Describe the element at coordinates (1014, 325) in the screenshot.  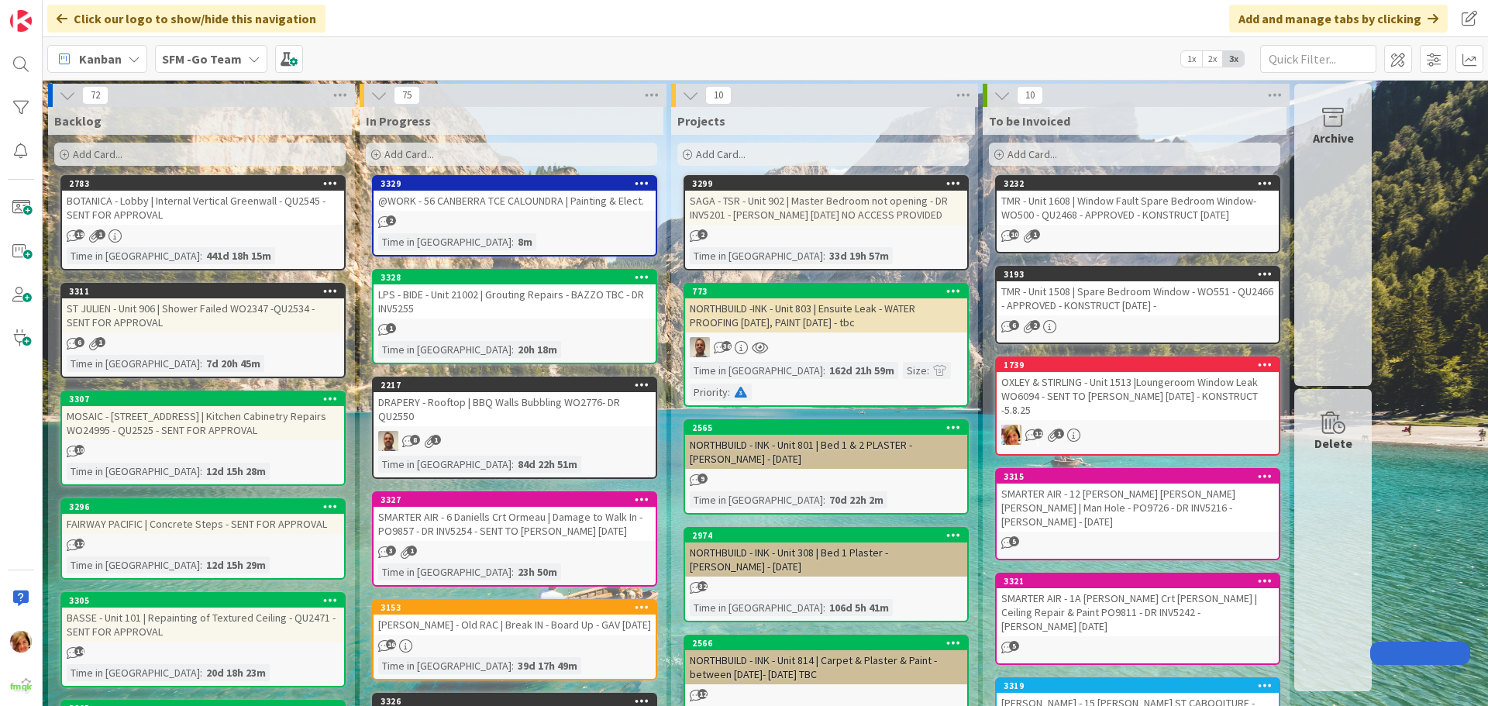
I see `span: 6` at that location.